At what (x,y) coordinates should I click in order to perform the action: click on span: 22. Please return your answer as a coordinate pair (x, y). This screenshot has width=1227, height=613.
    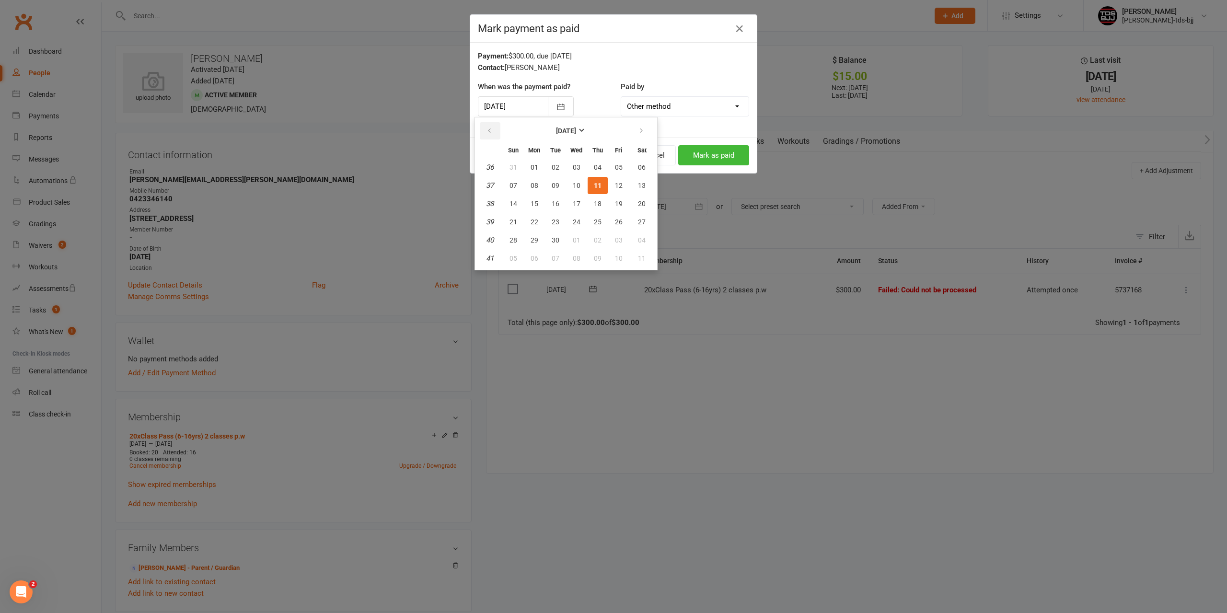
    Looking at the image, I should click on (534, 222).